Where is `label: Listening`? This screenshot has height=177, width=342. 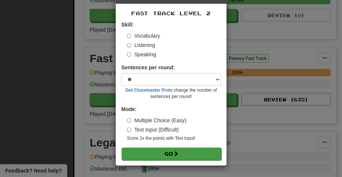 label: Listening is located at coordinates (141, 45).